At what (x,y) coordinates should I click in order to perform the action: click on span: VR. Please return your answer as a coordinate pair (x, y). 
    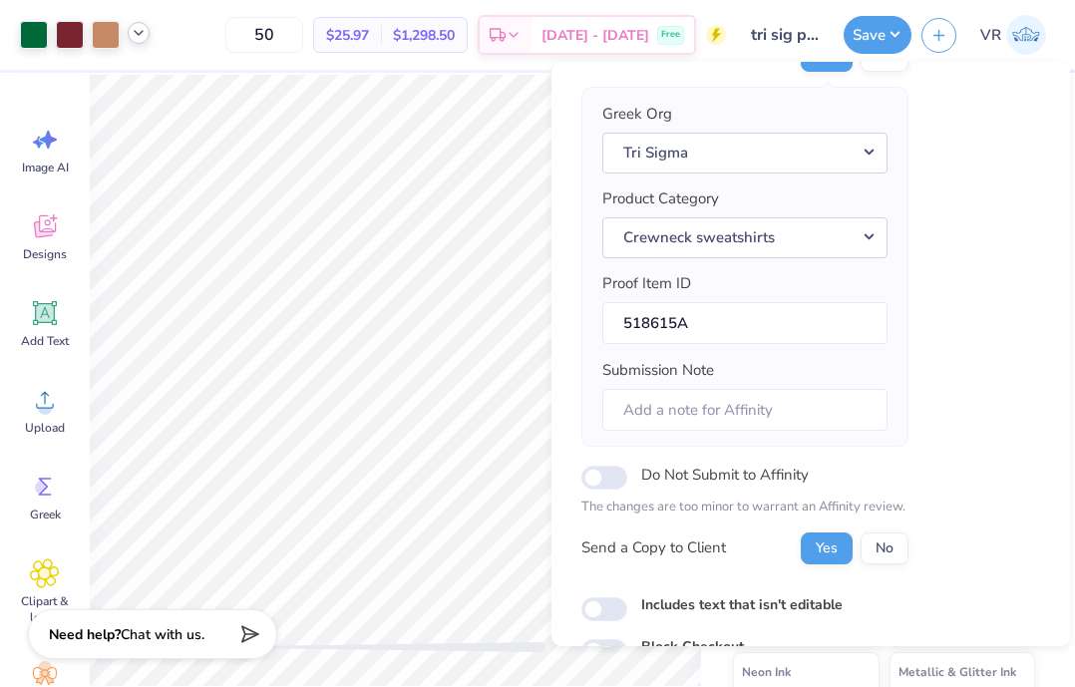
    Looking at the image, I should click on (990, 35).